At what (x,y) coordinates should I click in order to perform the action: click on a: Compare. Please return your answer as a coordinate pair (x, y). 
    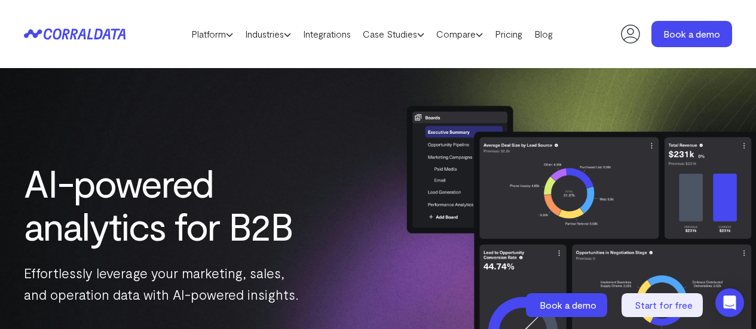
    Looking at the image, I should click on (460, 34).